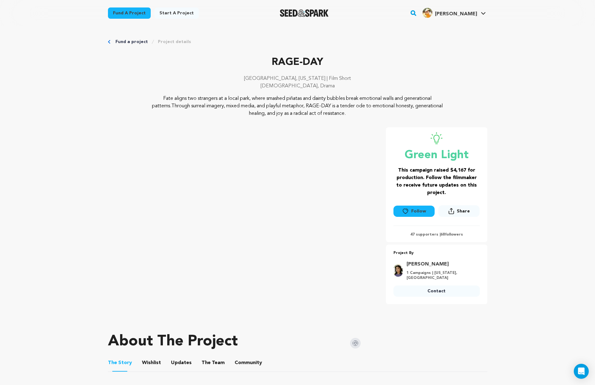 The width and height of the screenshot is (595, 385). Describe the element at coordinates (298, 42) in the screenshot. I see `div: Breadcrumb` at that location.